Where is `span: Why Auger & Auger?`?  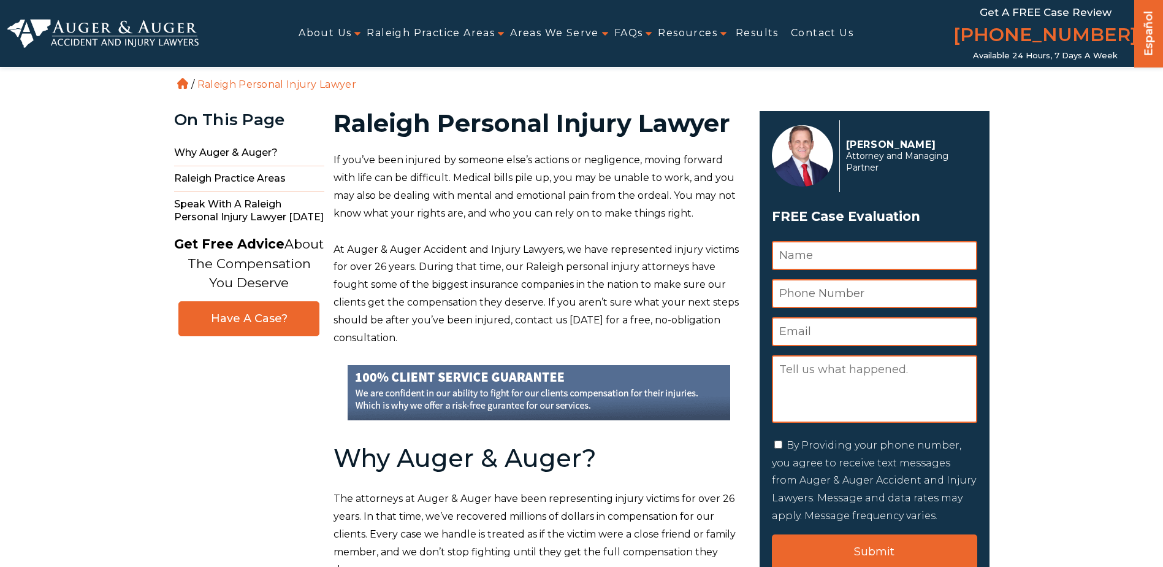 span: Why Auger & Auger? is located at coordinates (249, 153).